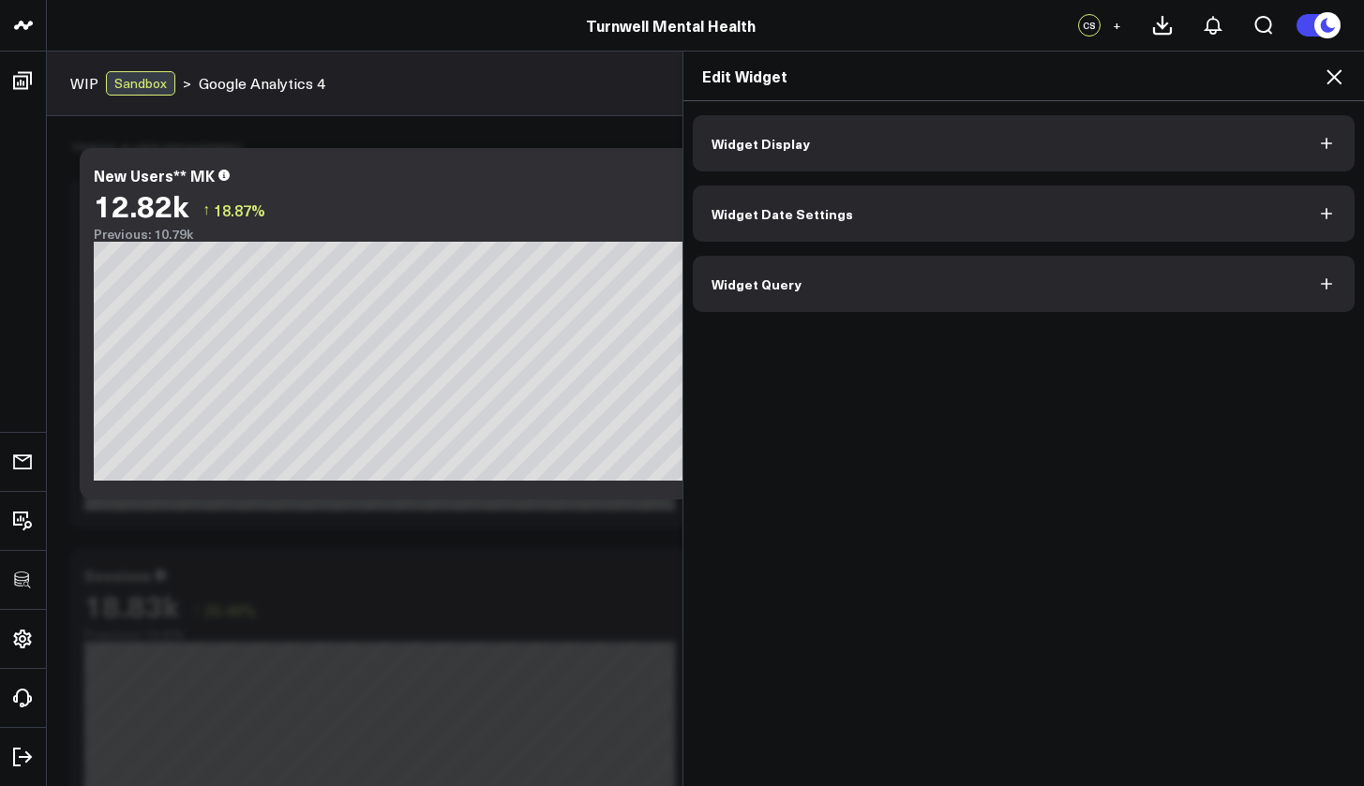  What do you see at coordinates (1089, 25) in the screenshot?
I see `div: CS` at bounding box center [1089, 25].